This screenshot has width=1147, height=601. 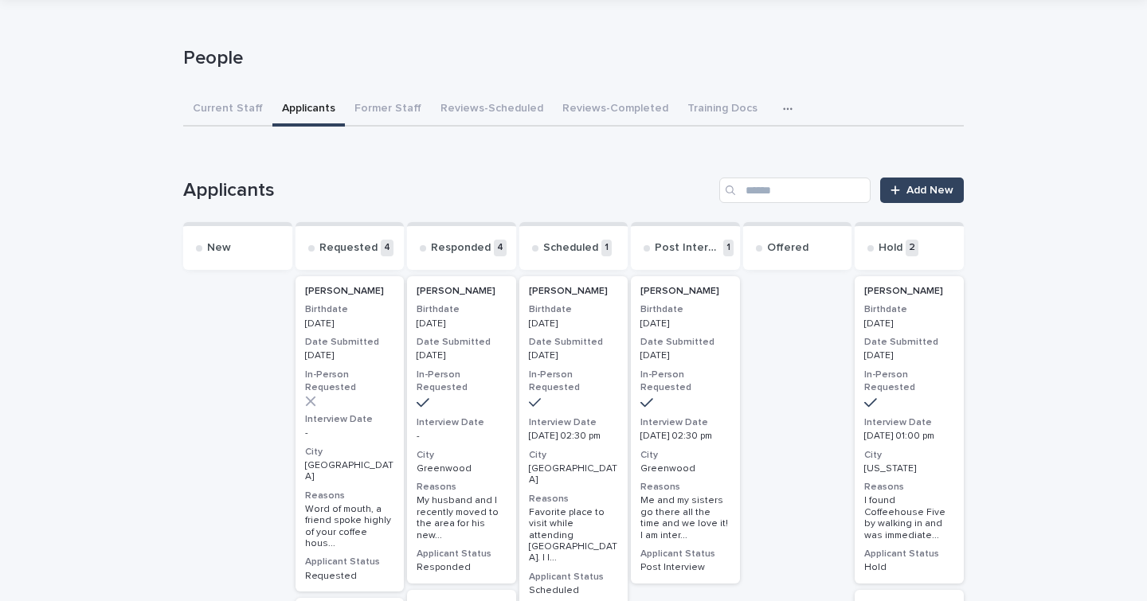 What do you see at coordinates (388, 110) in the screenshot?
I see `button: Former Staff` at bounding box center [388, 110].